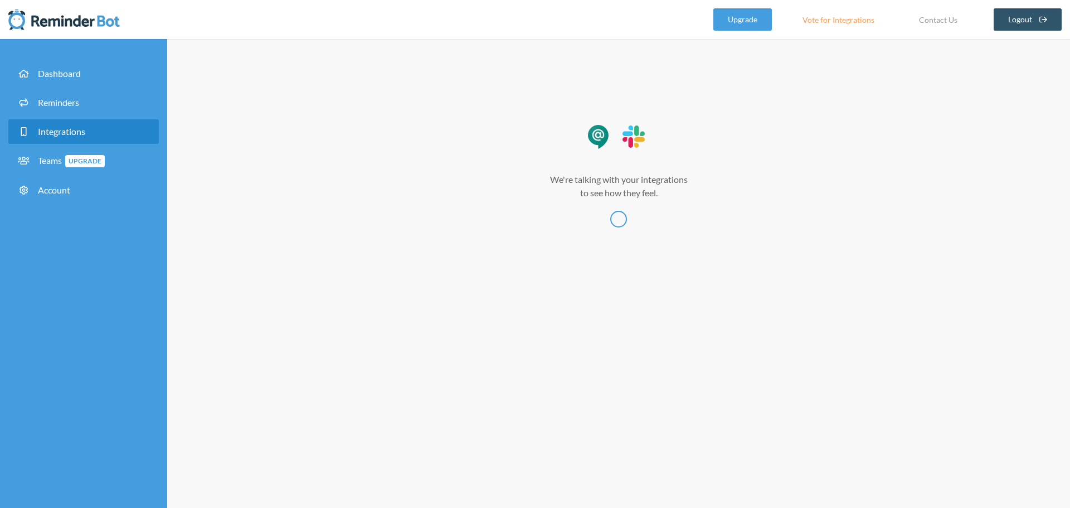 This screenshot has width=1070, height=508. What do you see at coordinates (938, 19) in the screenshot?
I see `a: Contact Us` at bounding box center [938, 19].